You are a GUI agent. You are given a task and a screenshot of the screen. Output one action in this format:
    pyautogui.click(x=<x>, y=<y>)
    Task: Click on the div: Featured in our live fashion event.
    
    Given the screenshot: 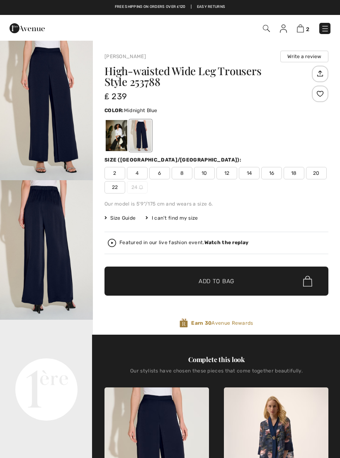 What is the action you would take?
    pyautogui.click(x=184, y=242)
    